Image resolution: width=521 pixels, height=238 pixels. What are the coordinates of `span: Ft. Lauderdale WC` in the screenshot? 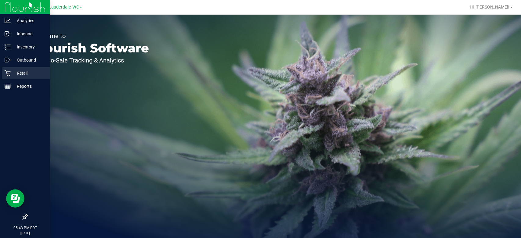 It's located at (61, 7).